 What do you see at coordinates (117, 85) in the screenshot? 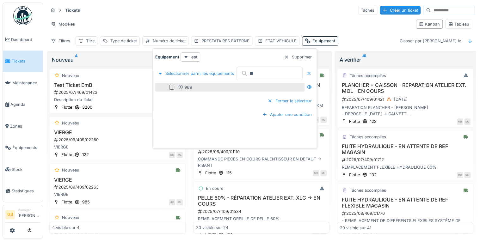
I see `h3: Test Ticket EmB` at bounding box center [117, 85].